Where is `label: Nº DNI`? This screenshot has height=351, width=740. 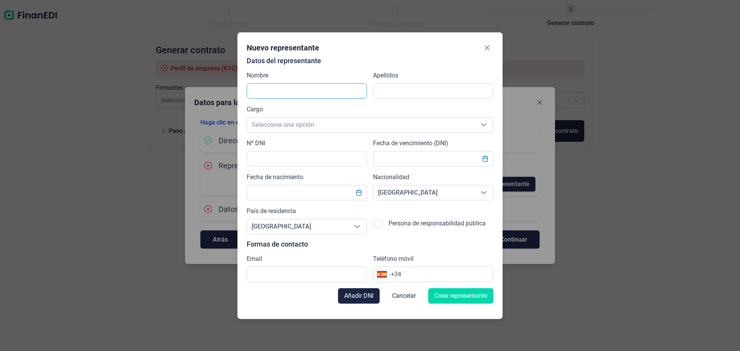 label: Nº DNI is located at coordinates (256, 143).